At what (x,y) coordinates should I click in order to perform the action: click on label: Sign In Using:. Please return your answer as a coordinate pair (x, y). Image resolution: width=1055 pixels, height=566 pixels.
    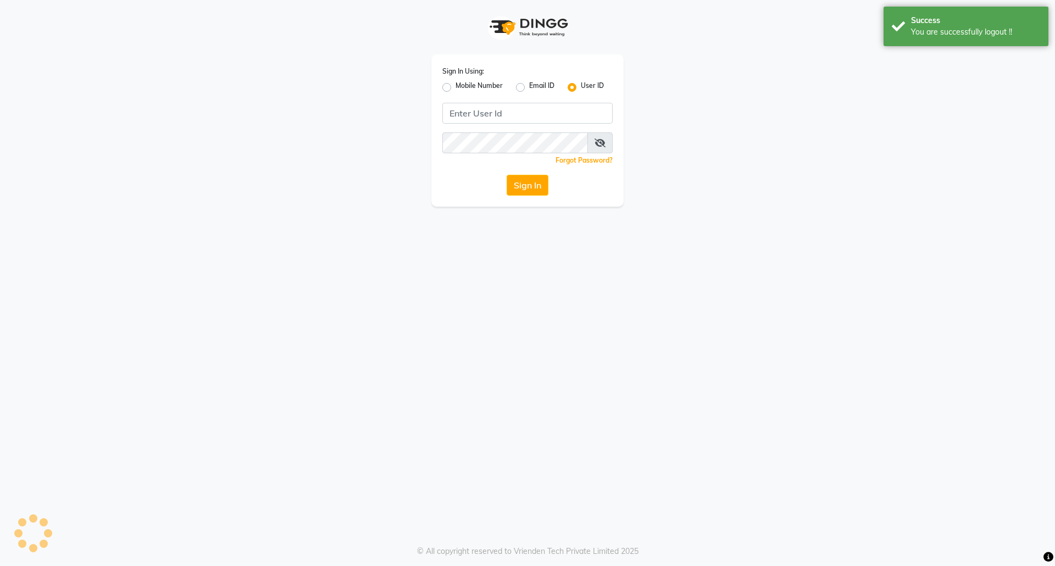
    Looking at the image, I should click on (463, 71).